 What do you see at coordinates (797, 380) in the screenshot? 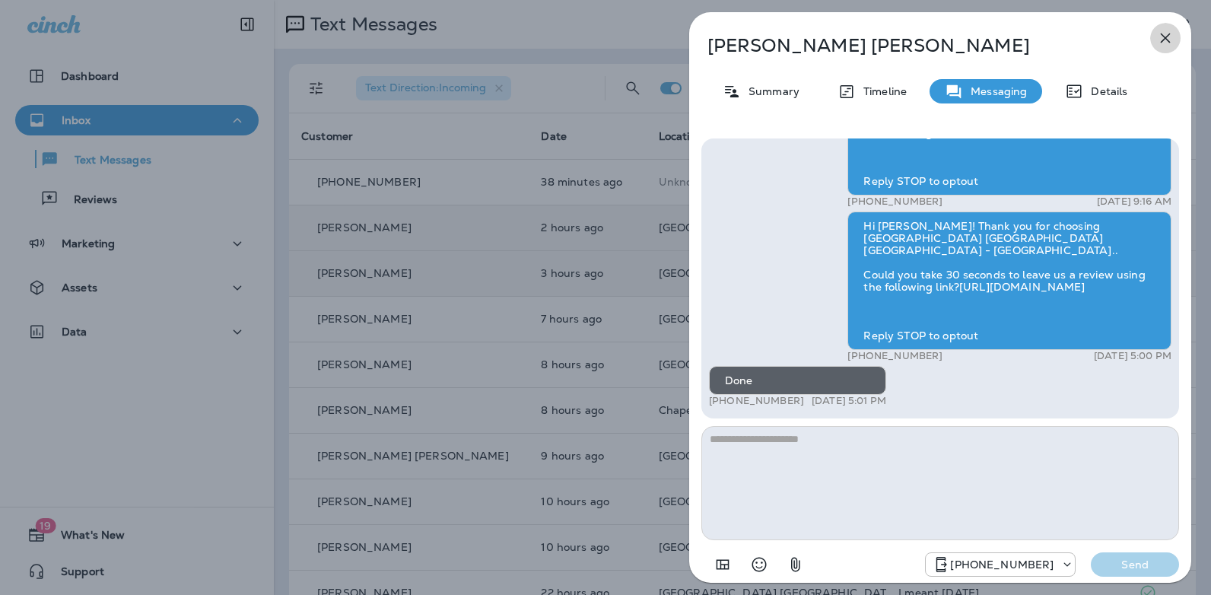
I see `div: Done` at bounding box center [797, 380].